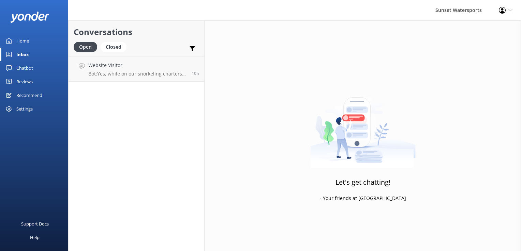 The width and height of the screenshot is (521, 251). Describe the element at coordinates (25, 109) in the screenshot. I see `div: Settings` at that location.